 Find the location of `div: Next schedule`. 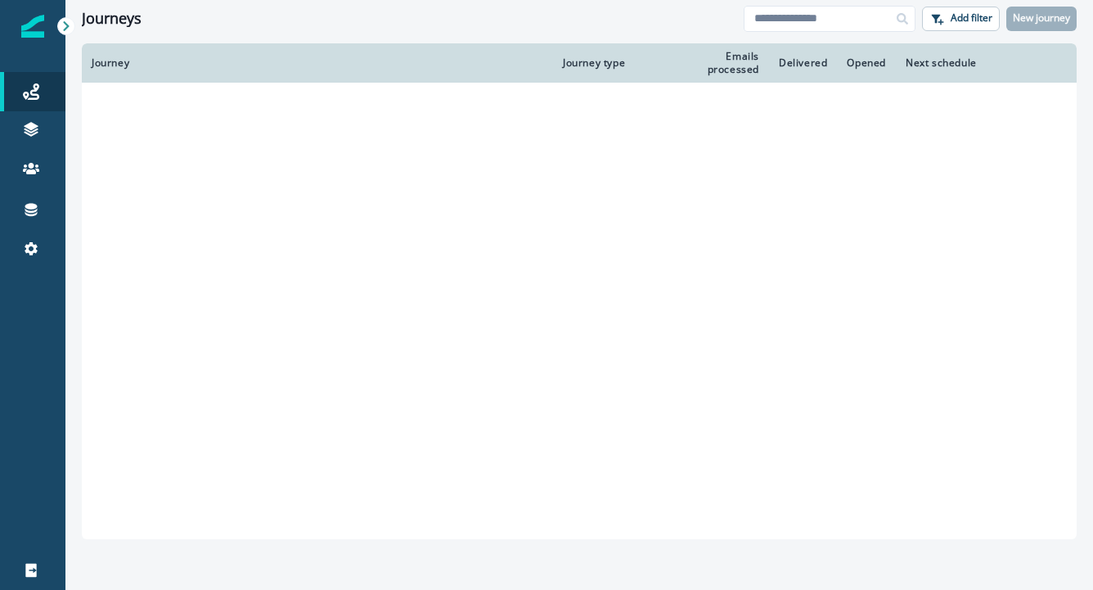

div: Next schedule is located at coordinates (968, 63).